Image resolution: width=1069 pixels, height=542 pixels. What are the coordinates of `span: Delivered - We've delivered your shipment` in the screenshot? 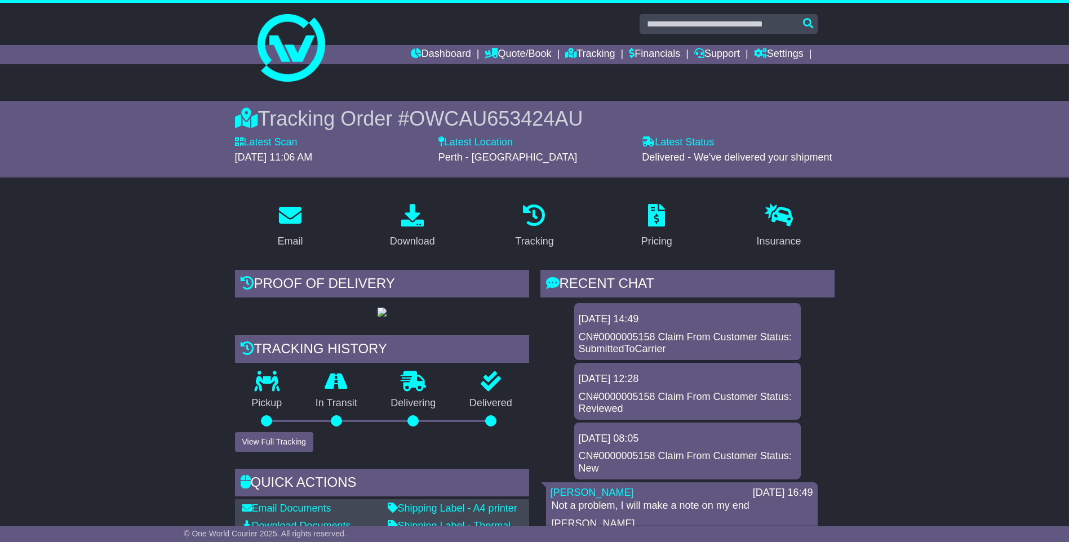 It's located at (737, 157).